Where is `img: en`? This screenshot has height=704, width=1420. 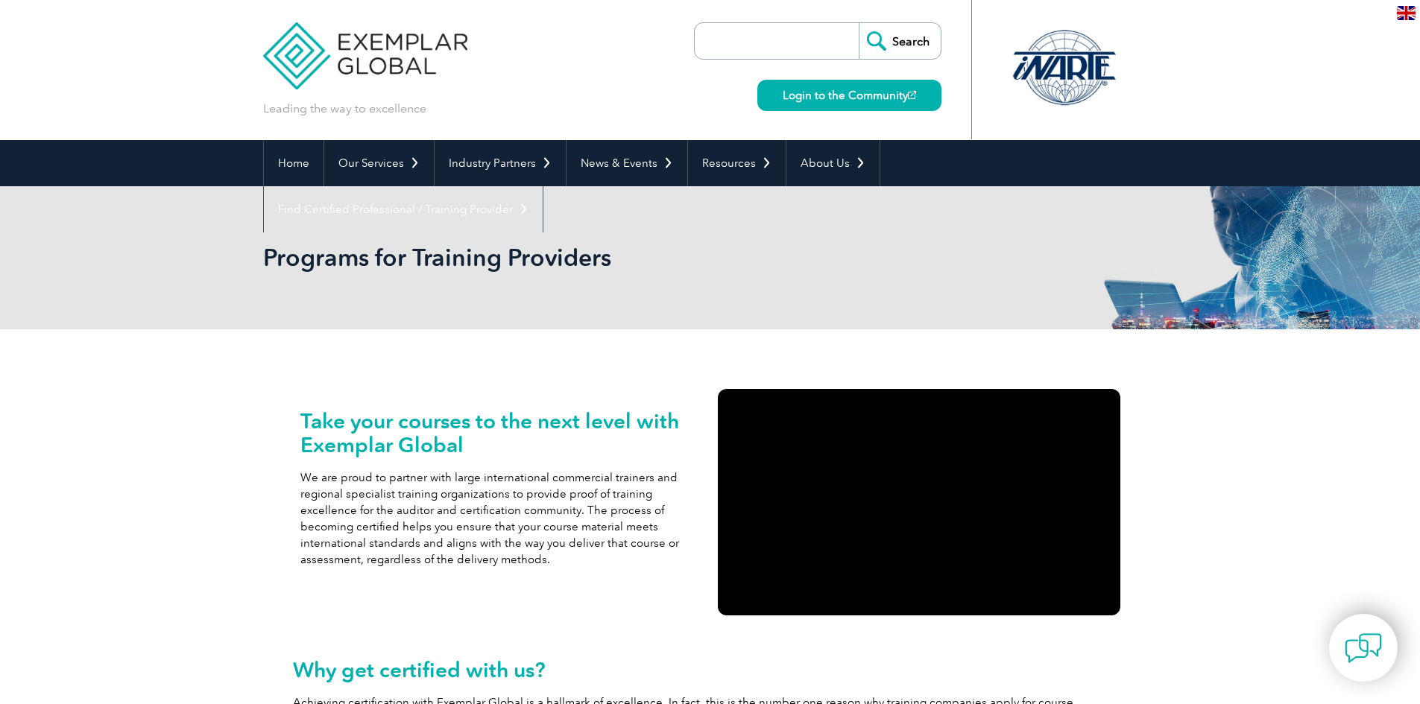 img: en is located at coordinates (1405, 13).